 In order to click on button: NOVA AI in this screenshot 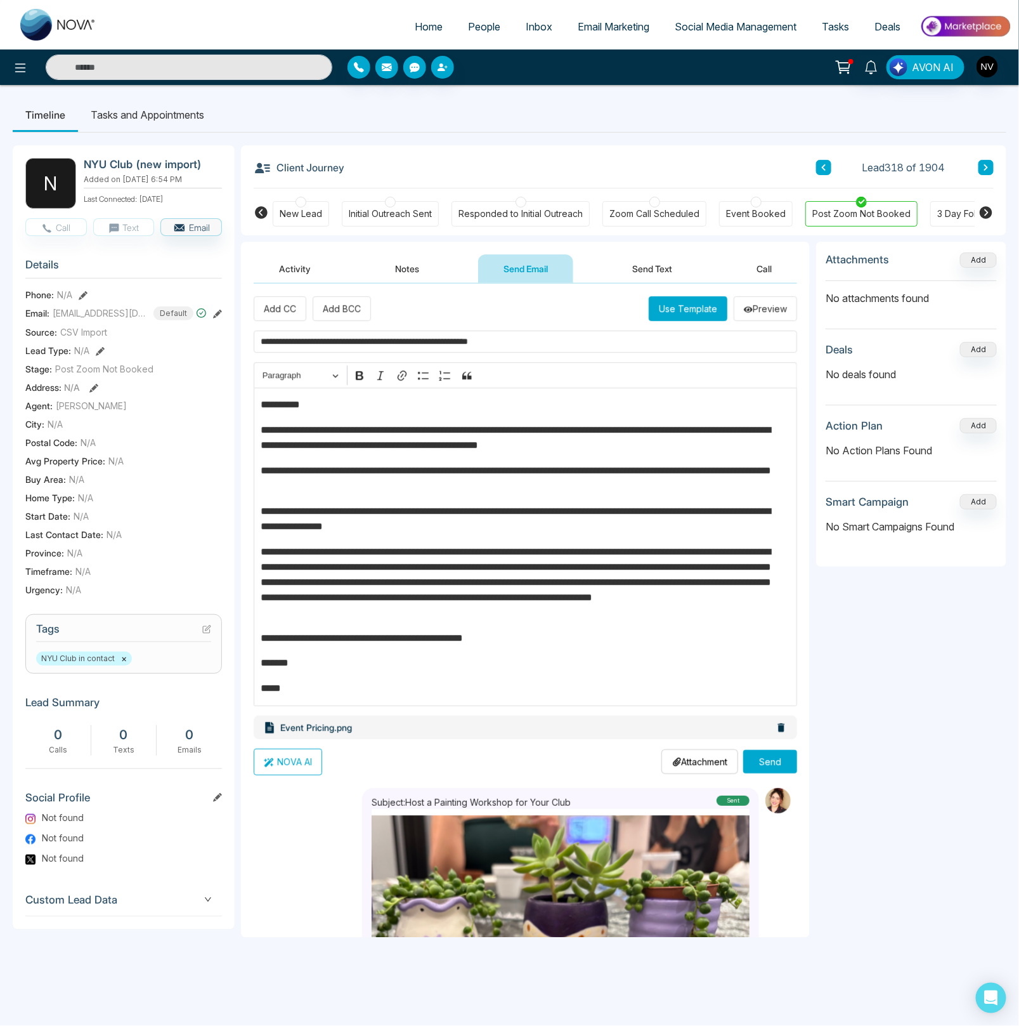, I will do `click(288, 762)`.